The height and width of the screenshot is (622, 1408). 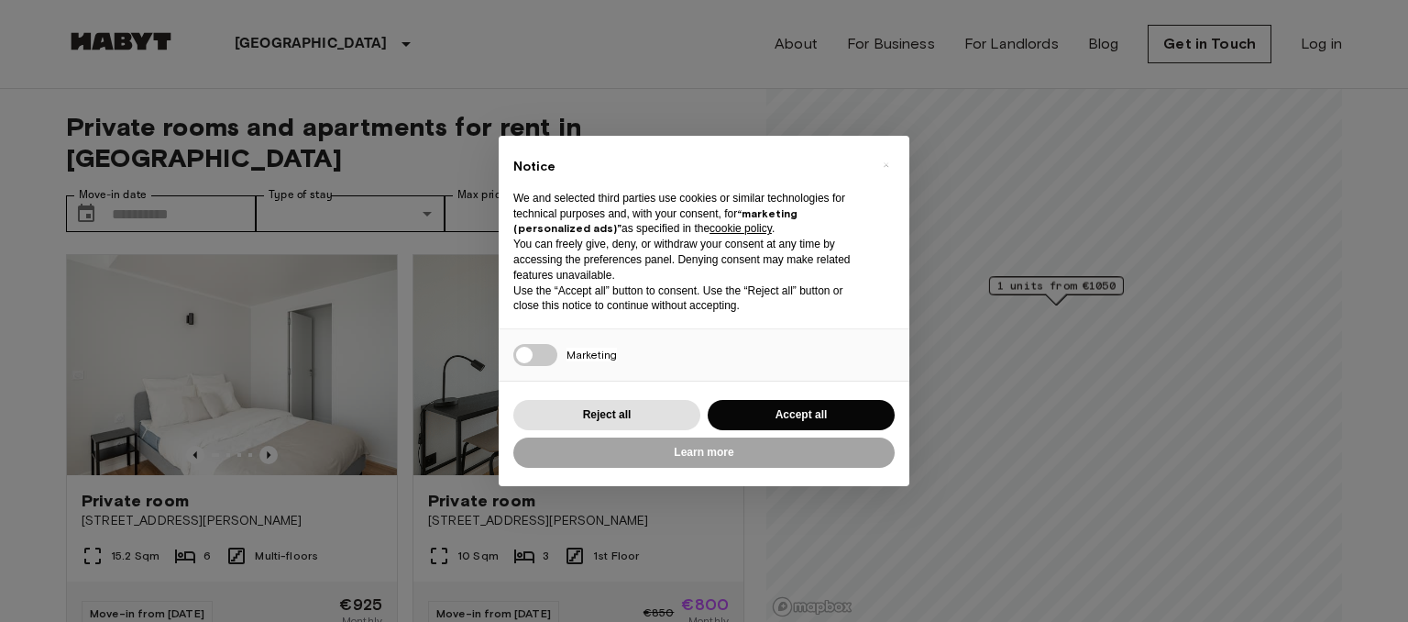 I want to click on a: cookie policy, so click(x=741, y=228).